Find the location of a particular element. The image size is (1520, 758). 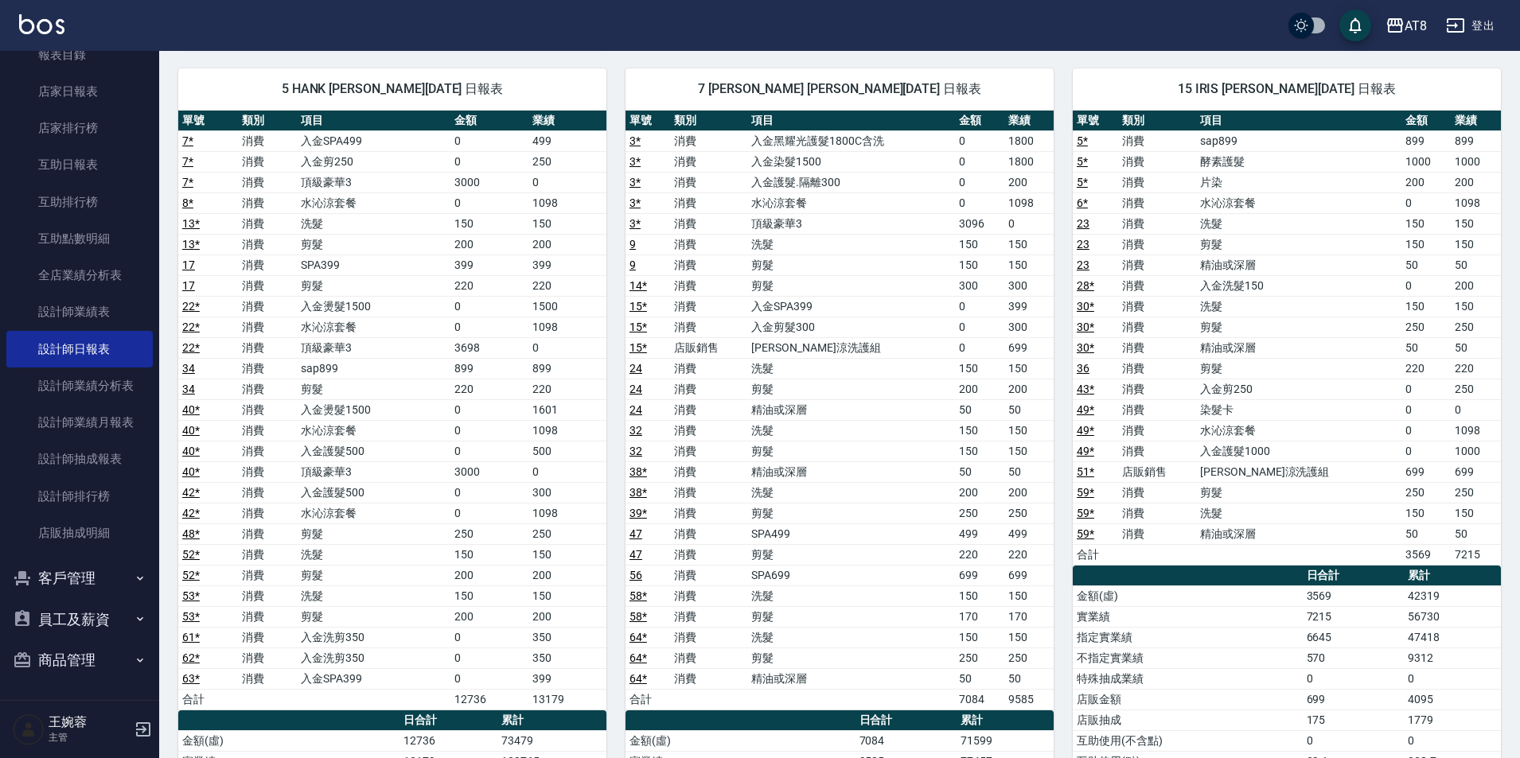

p: 主管 is located at coordinates (89, 738).